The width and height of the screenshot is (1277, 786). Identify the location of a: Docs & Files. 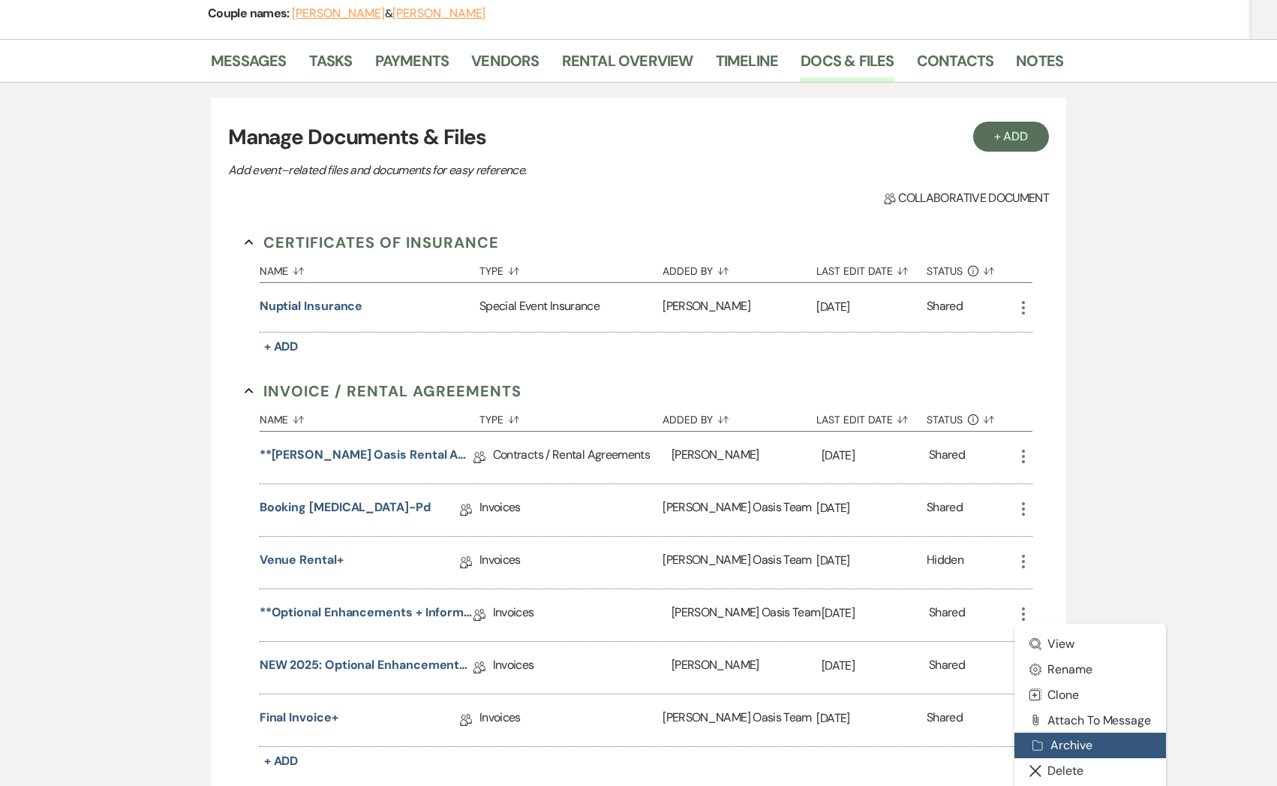
(847, 65).